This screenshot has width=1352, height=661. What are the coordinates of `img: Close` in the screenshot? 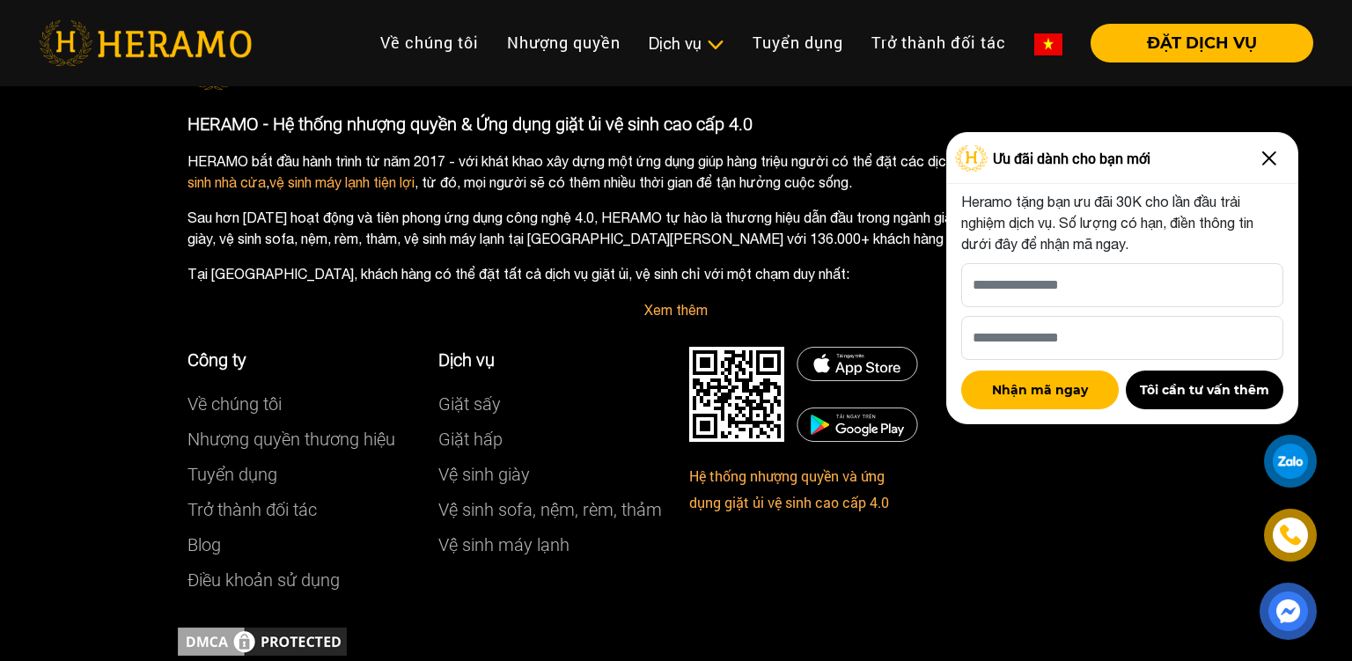 It's located at (1269, 158).